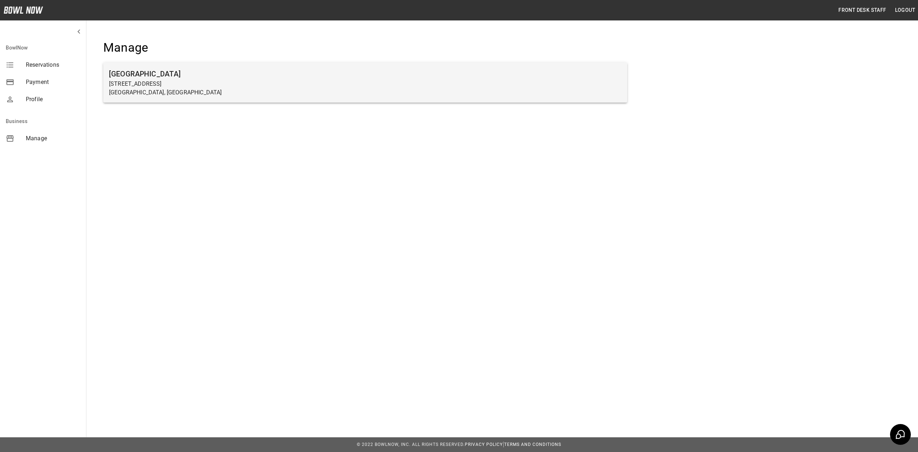  I want to click on a: Terms and Conditions, so click(532, 444).